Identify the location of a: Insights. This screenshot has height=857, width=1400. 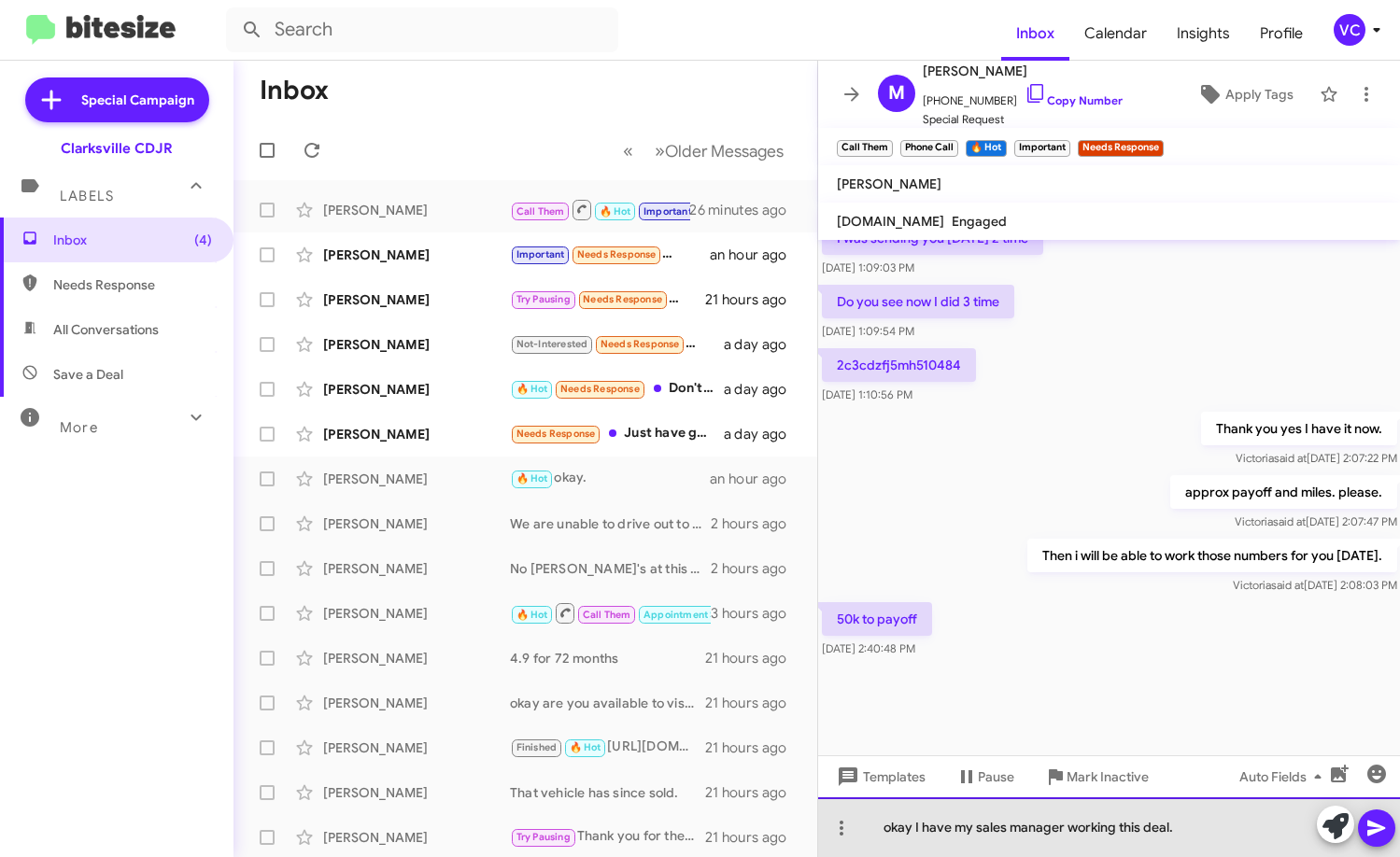
(1203, 33).